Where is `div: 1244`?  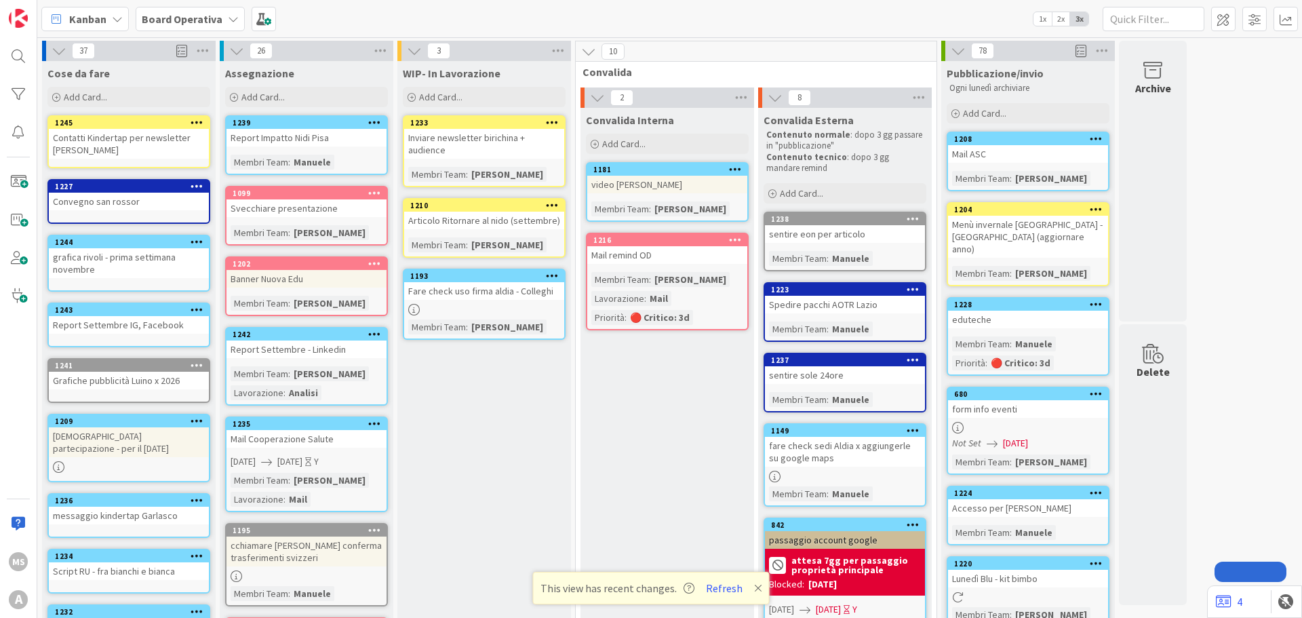
div: 1244 is located at coordinates (132, 242).